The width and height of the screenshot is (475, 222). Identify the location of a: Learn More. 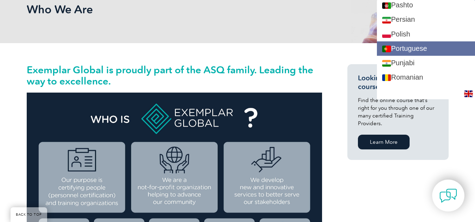
(383, 142).